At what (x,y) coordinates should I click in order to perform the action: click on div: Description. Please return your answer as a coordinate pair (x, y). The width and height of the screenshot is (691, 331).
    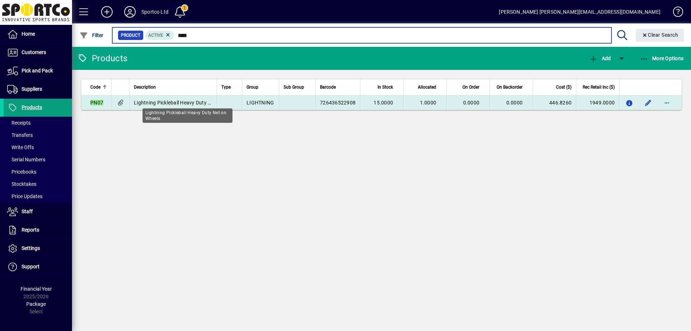
    Looking at the image, I should click on (173, 87).